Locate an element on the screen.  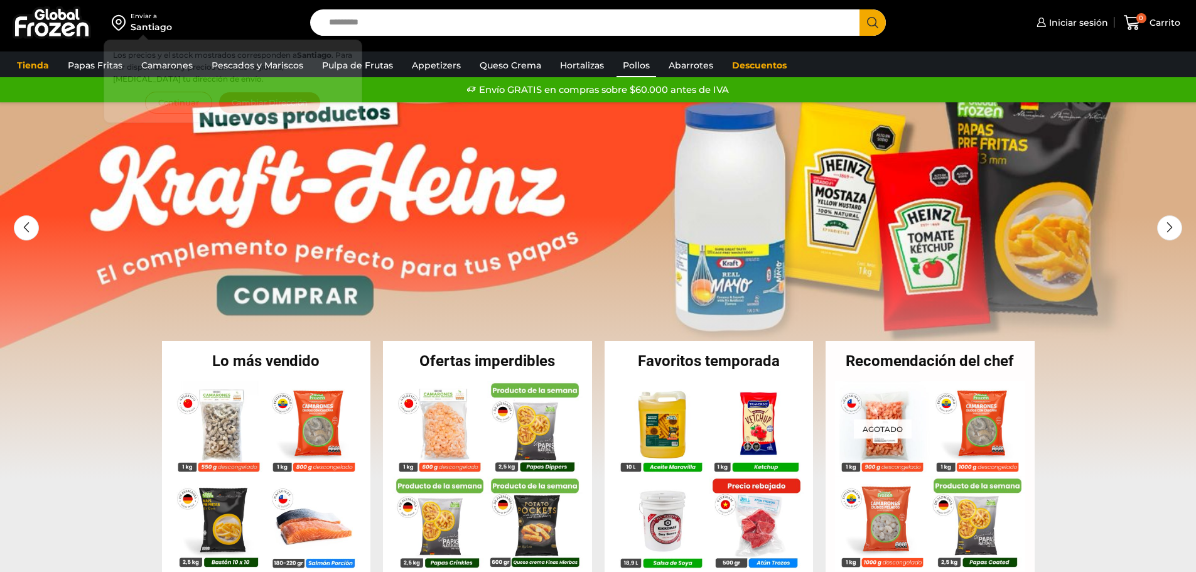
h2: Recomendación del chef is located at coordinates (930, 361).